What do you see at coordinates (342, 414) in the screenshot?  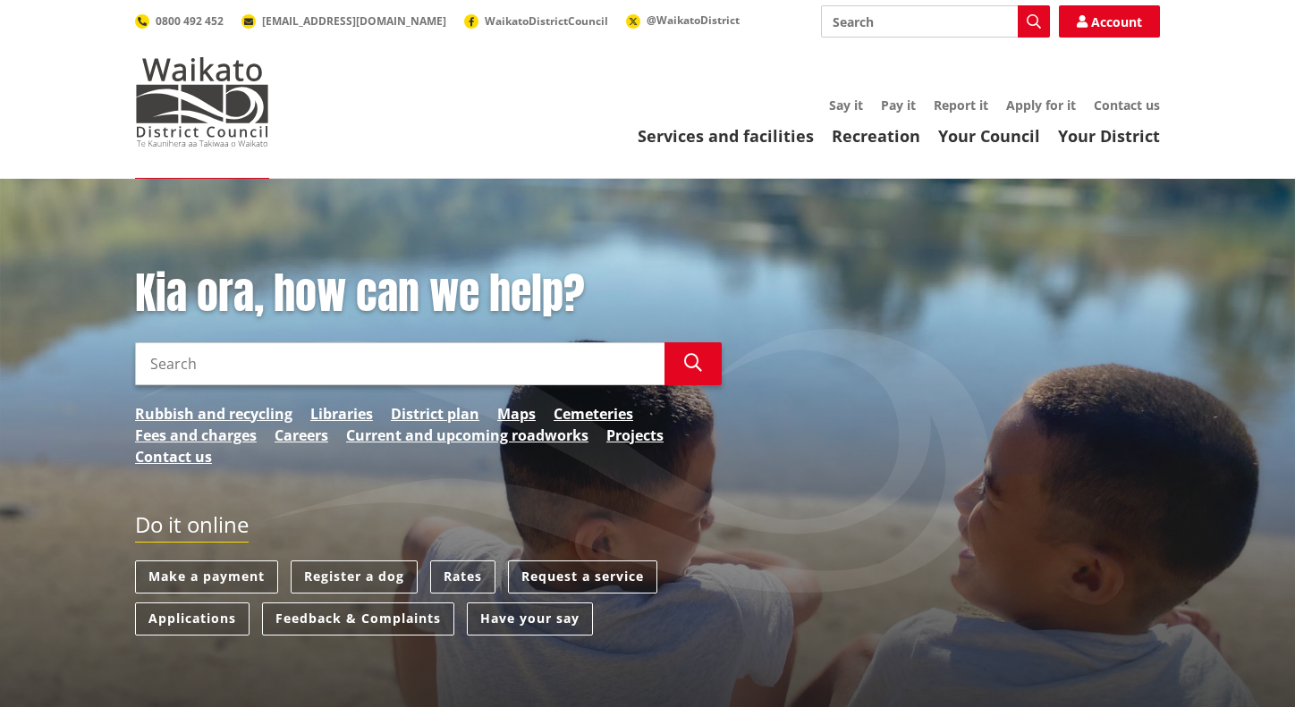 I see `a: Libraries` at bounding box center [342, 414].